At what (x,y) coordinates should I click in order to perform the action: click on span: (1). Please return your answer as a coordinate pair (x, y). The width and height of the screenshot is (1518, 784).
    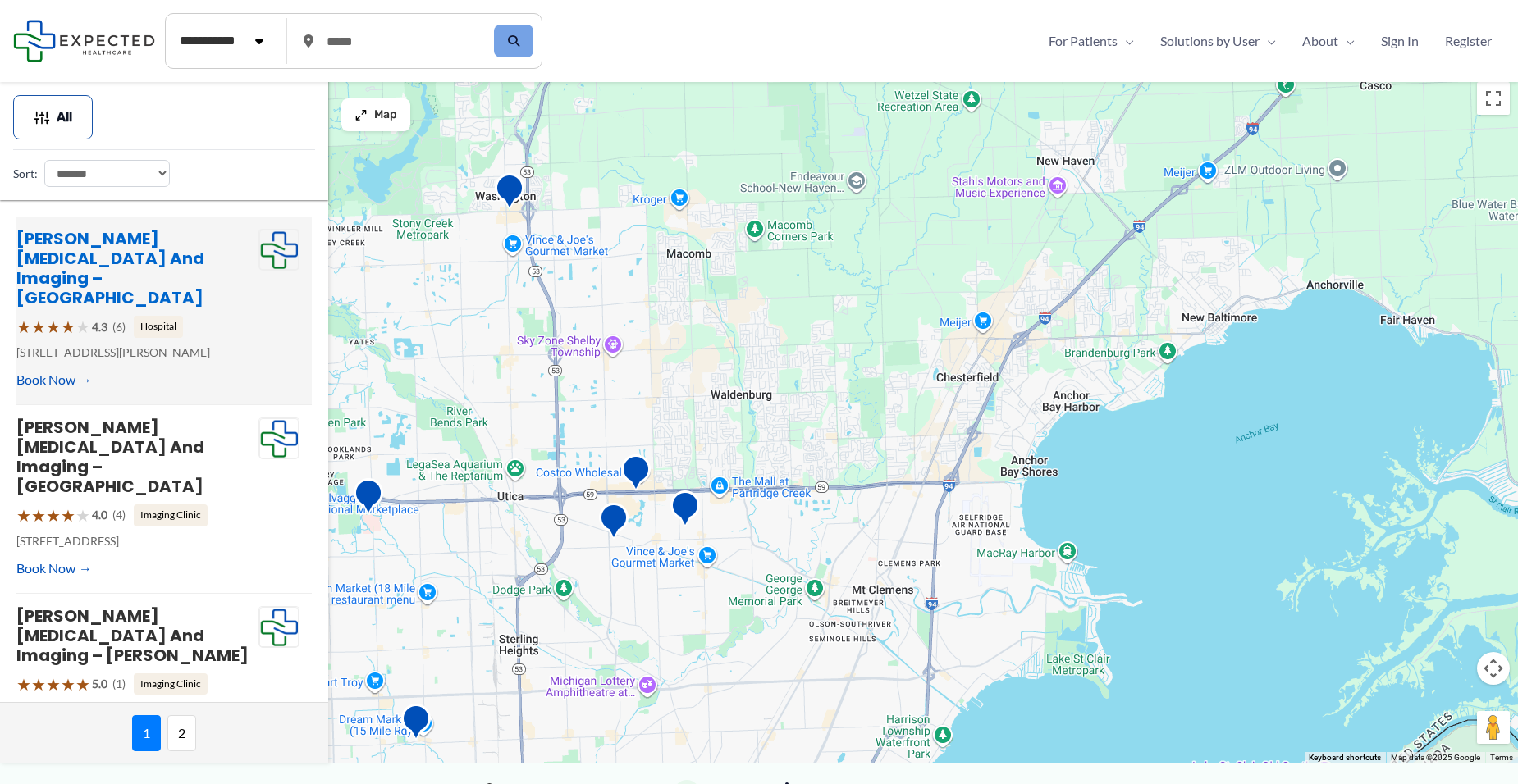
    Looking at the image, I should click on (119, 684).